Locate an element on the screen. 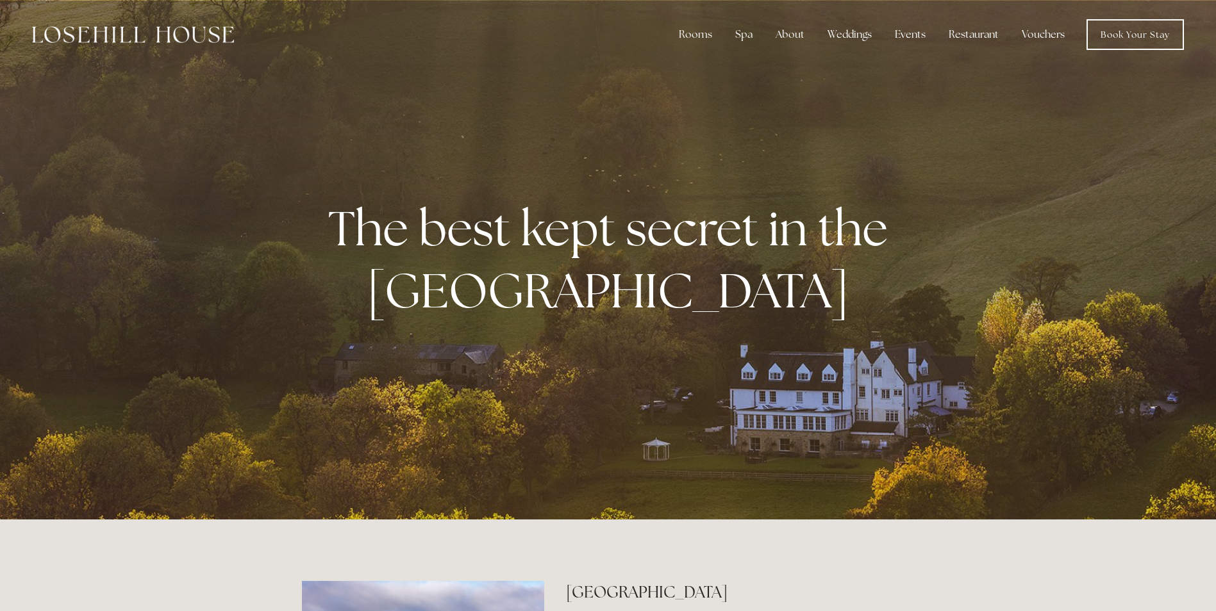  div: Restaurant is located at coordinates (974, 35).